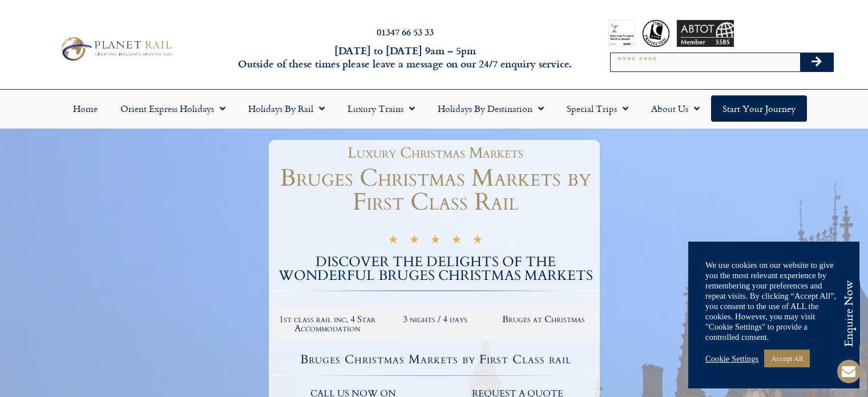  Describe the element at coordinates (817, 62) in the screenshot. I see `button: Search` at that location.